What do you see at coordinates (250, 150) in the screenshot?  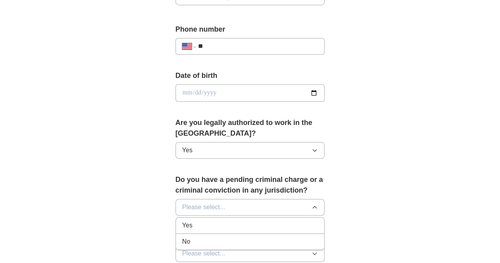 I see `button: Yes` at bounding box center [250, 150].